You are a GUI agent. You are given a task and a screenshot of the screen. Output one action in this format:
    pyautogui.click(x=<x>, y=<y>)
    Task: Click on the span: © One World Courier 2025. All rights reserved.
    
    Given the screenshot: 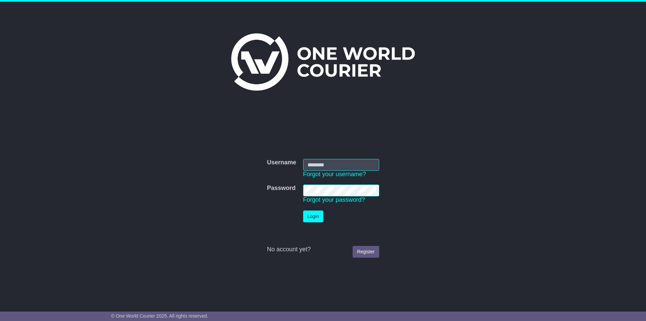 What is the action you would take?
    pyautogui.click(x=160, y=316)
    